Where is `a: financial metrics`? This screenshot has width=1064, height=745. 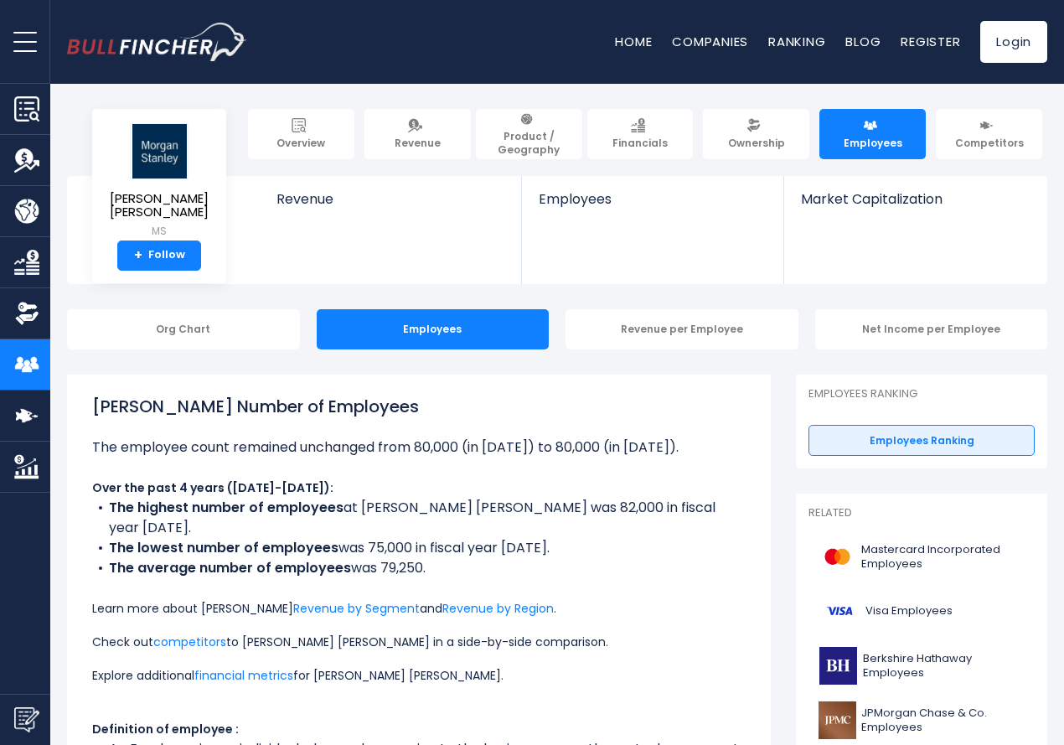
a: financial metrics is located at coordinates (244, 675).